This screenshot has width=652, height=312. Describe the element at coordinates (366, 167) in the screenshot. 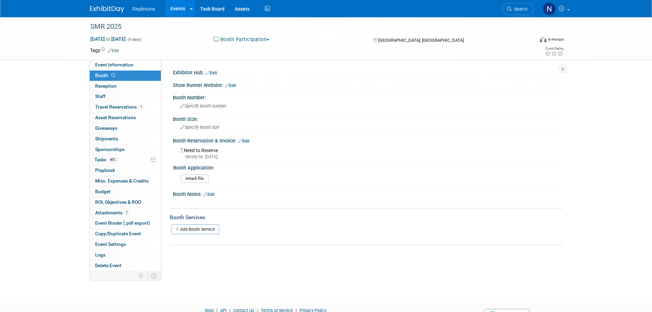

I see `div: Booth Application:` at that location.